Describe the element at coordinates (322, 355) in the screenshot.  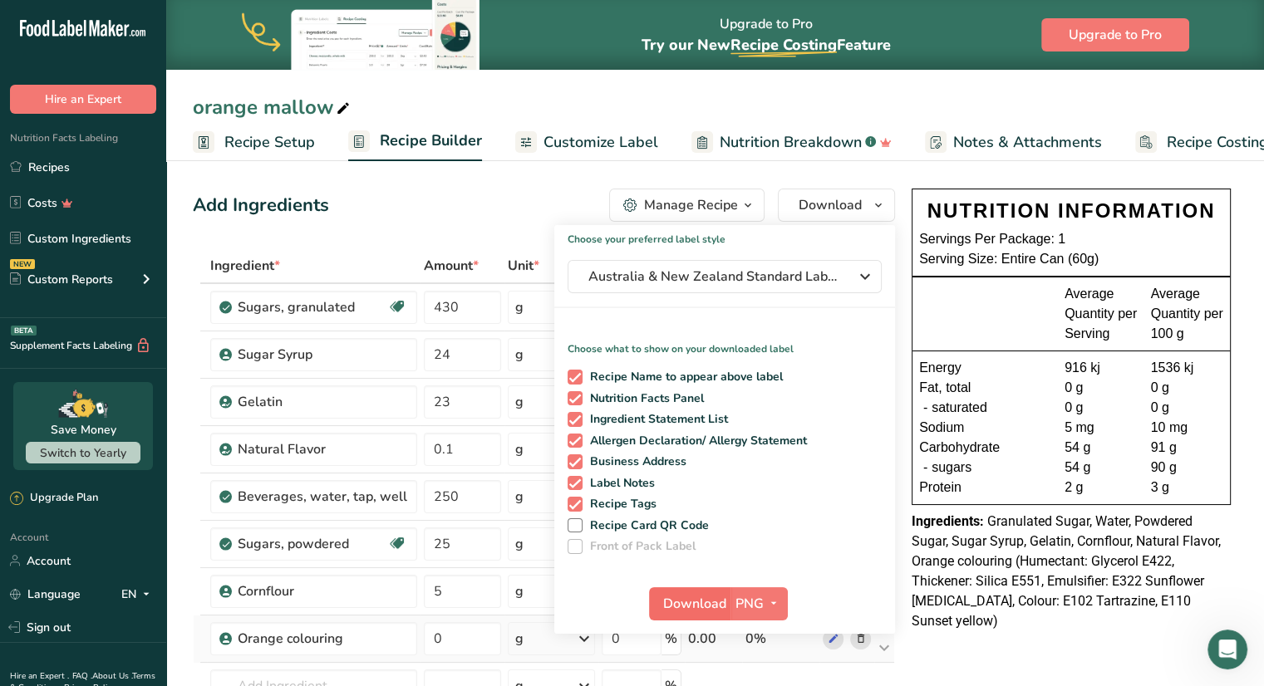
I see `div: Sugar Syrup` at that location.